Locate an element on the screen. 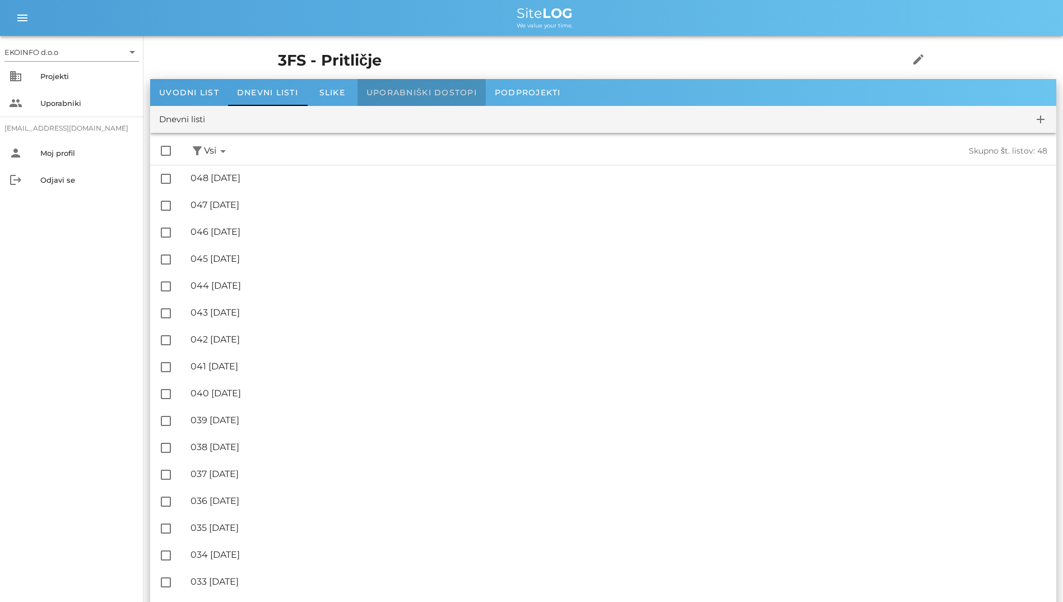 Image resolution: width=1063 pixels, height=602 pixels. div: Moj profil is located at coordinates (87, 153).